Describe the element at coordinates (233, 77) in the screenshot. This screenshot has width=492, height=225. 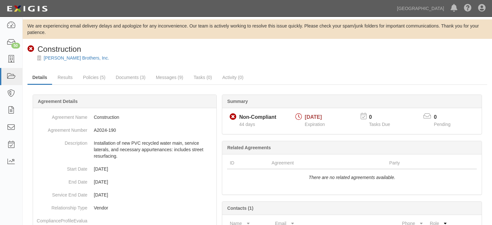
I see `a: Activity (0)` at that location.